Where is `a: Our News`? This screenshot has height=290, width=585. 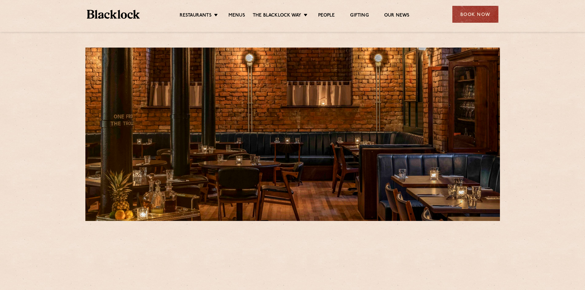 a: Our News is located at coordinates (397, 16).